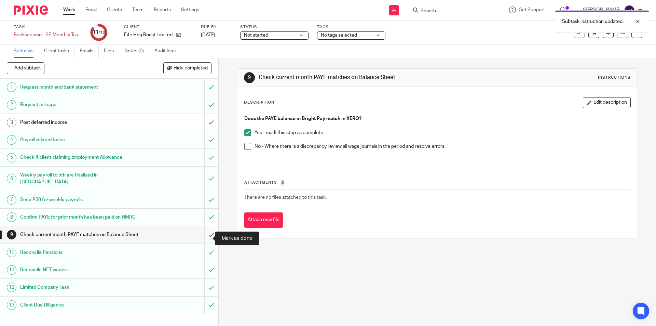  I want to click on a: Subtasks, so click(26, 51).